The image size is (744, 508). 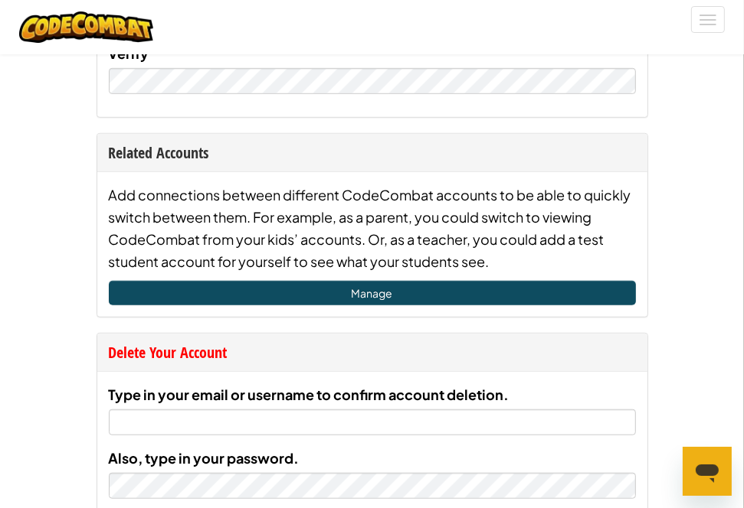 What do you see at coordinates (204, 458) in the screenshot?
I see `label: Also, type in your password.` at bounding box center [204, 458].